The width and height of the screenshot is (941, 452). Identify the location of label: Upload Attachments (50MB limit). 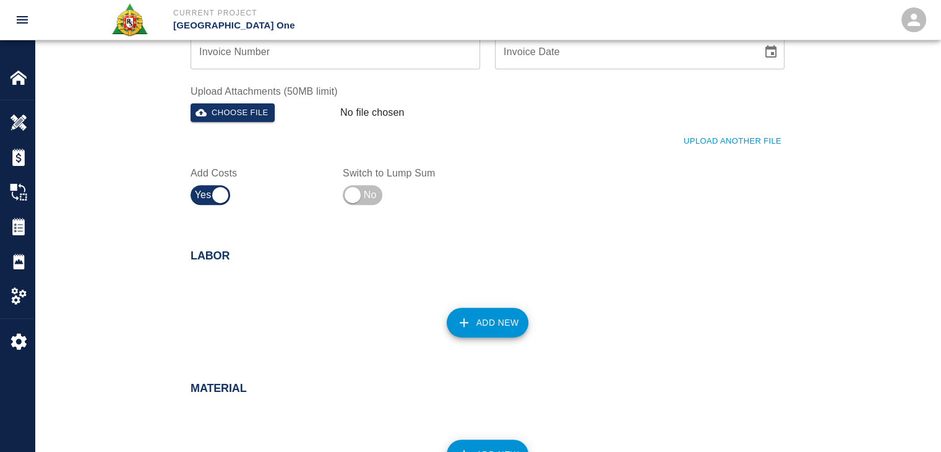
(487, 91).